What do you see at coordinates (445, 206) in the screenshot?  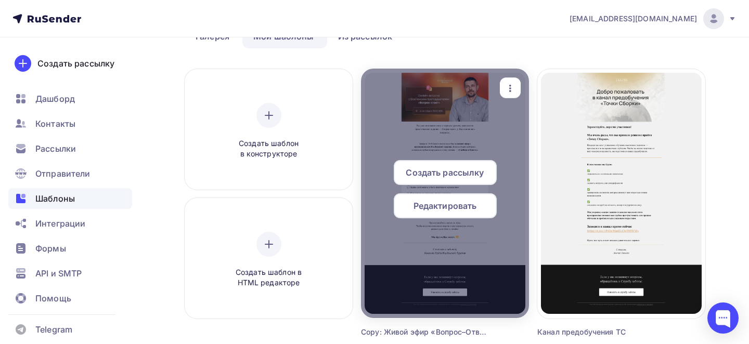 I see `span: Редактировать` at bounding box center [445, 206].